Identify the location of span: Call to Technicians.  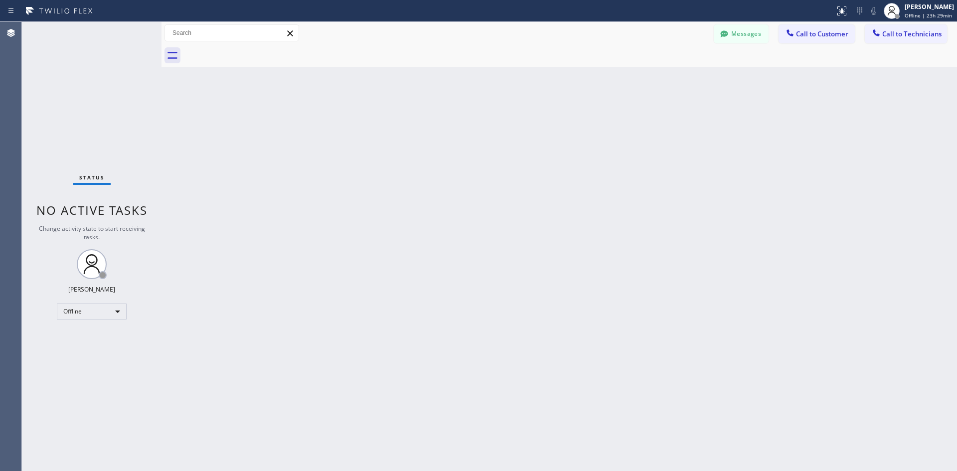
(912, 34).